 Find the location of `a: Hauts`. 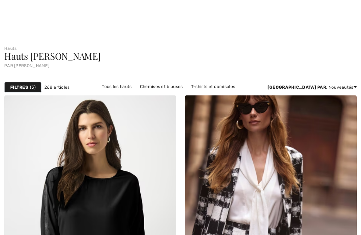

a: Hauts is located at coordinates (11, 48).